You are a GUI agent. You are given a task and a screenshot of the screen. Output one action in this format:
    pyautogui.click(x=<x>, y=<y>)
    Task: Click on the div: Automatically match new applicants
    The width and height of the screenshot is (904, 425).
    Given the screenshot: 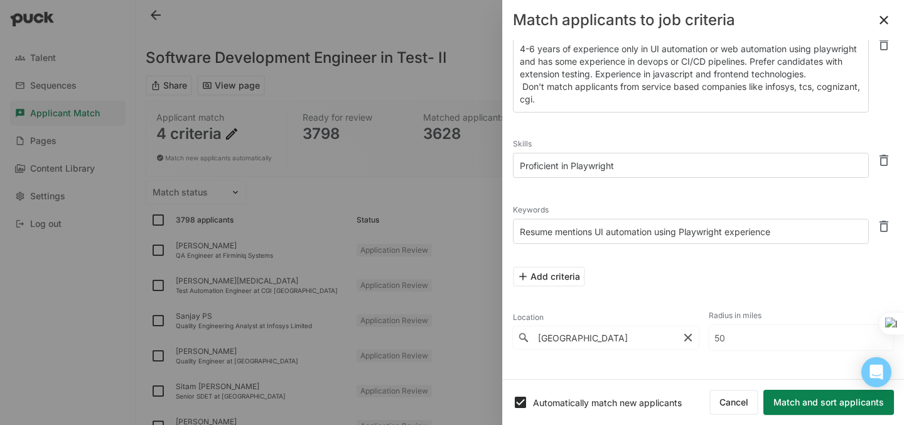 What is the action you would take?
    pyautogui.click(x=621, y=402)
    